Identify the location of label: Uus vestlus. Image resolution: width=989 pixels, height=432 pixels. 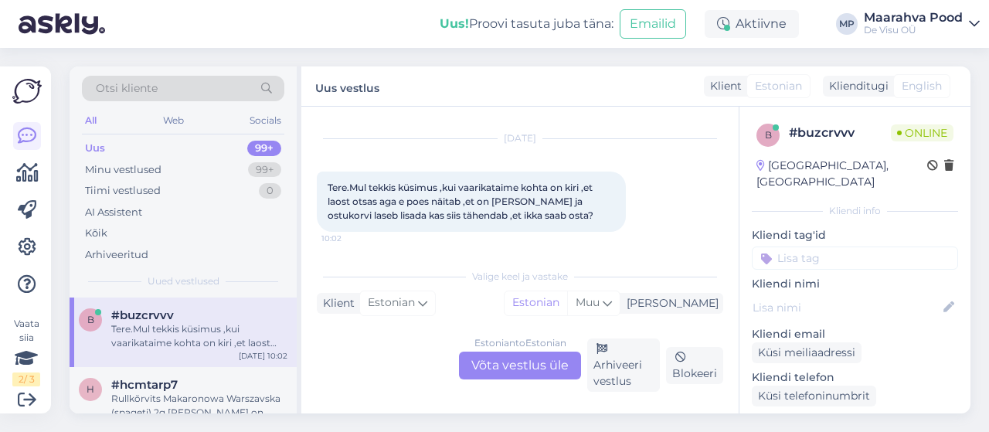
(347, 86).